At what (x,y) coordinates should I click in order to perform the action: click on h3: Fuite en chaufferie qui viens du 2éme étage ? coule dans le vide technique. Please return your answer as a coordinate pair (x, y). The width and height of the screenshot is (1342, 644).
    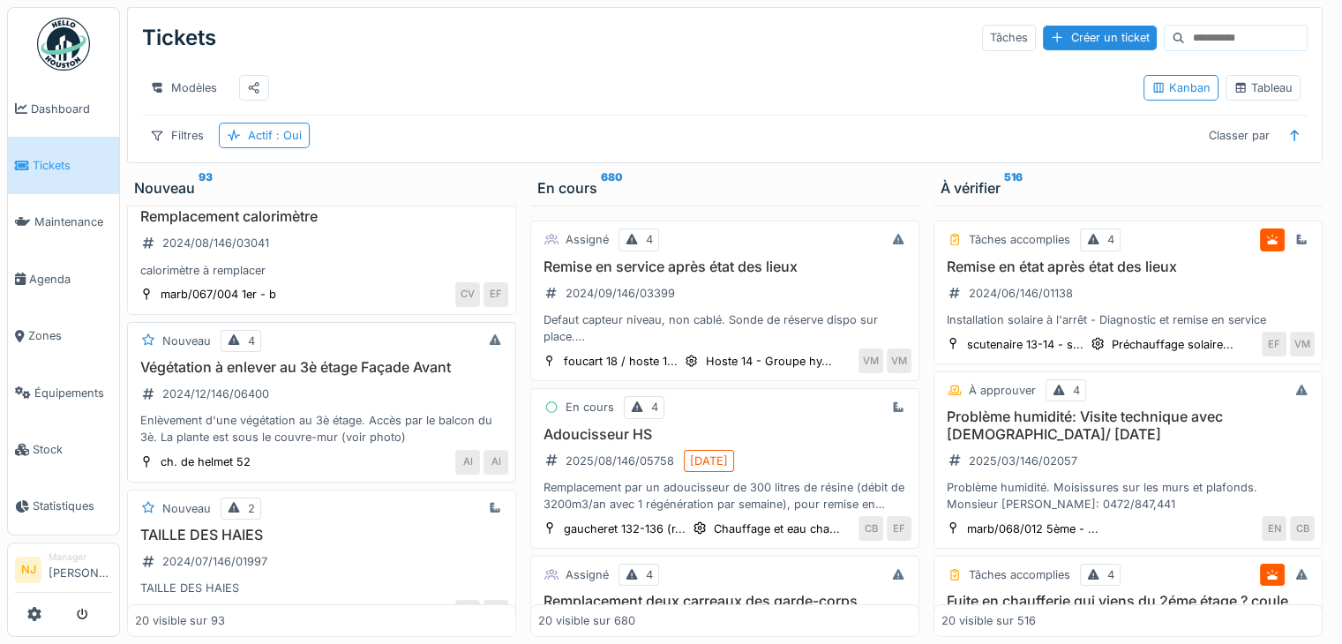
    Looking at the image, I should click on (1128, 610).